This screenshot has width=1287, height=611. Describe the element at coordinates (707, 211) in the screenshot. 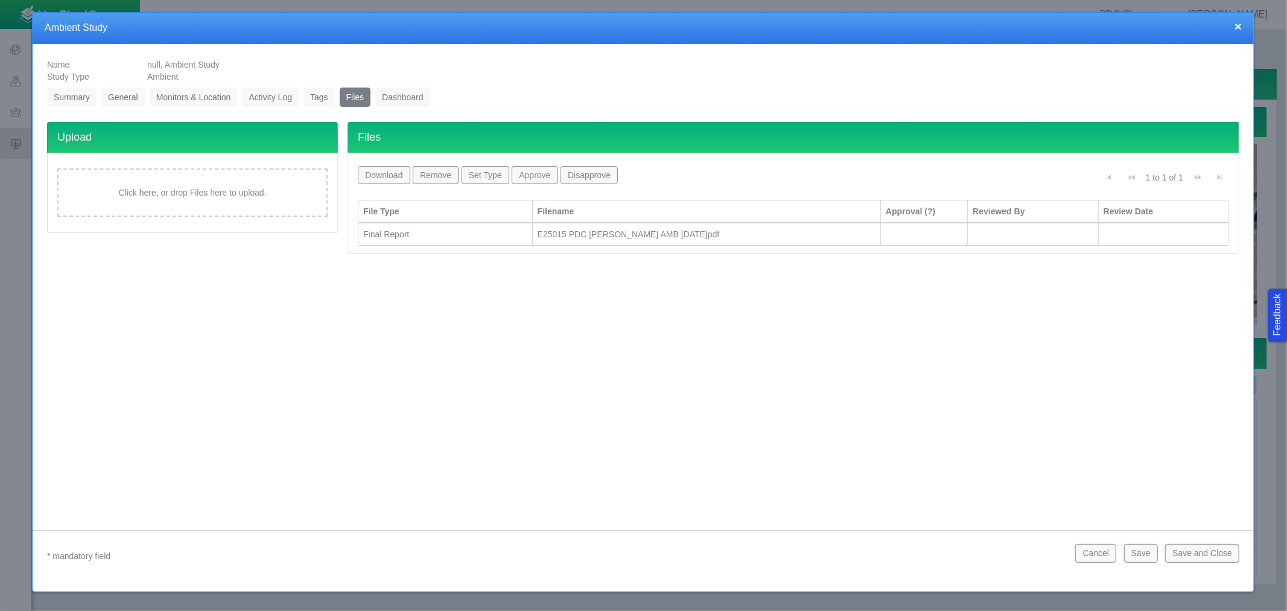

I see `th: Filename` at that location.